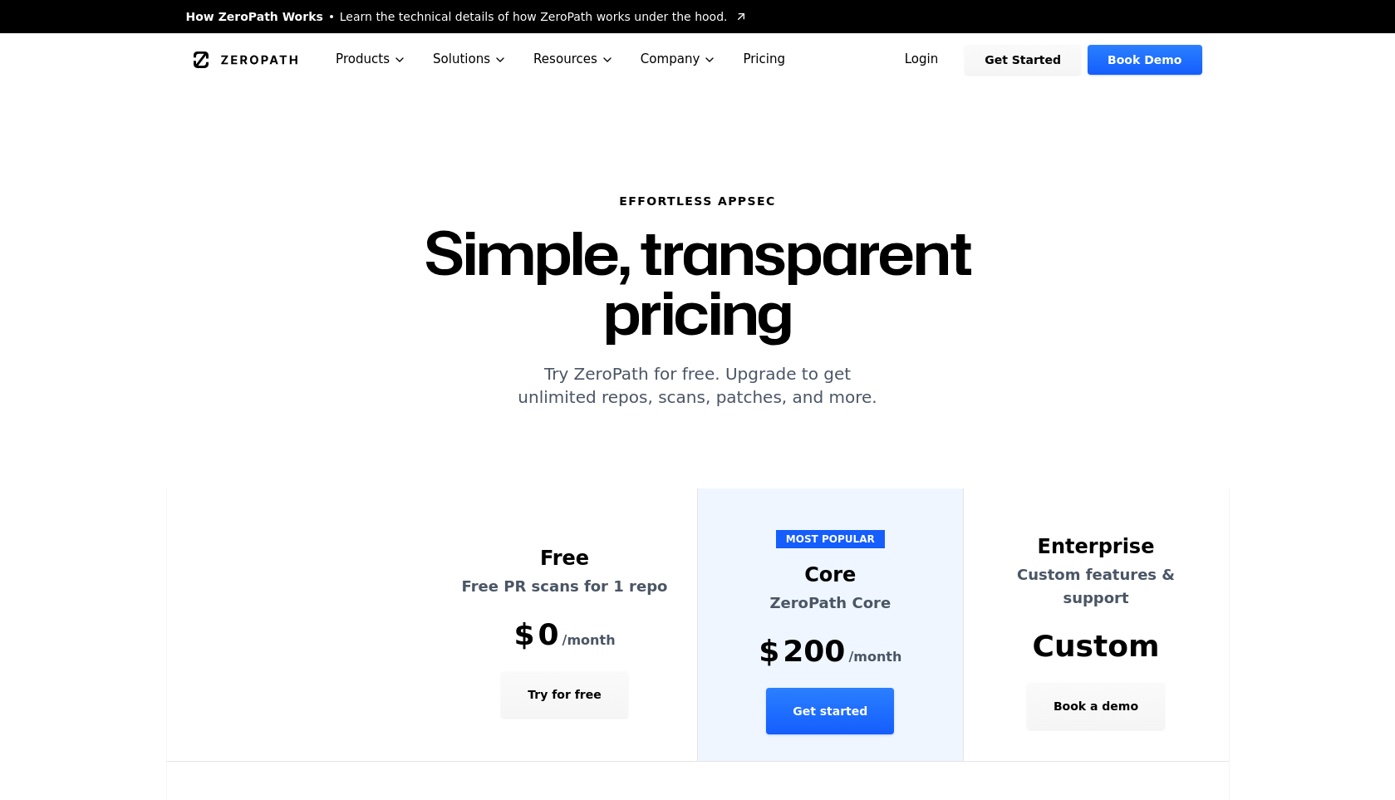  What do you see at coordinates (830, 603) in the screenshot?
I see `p: ZeroPath Core` at bounding box center [830, 603].